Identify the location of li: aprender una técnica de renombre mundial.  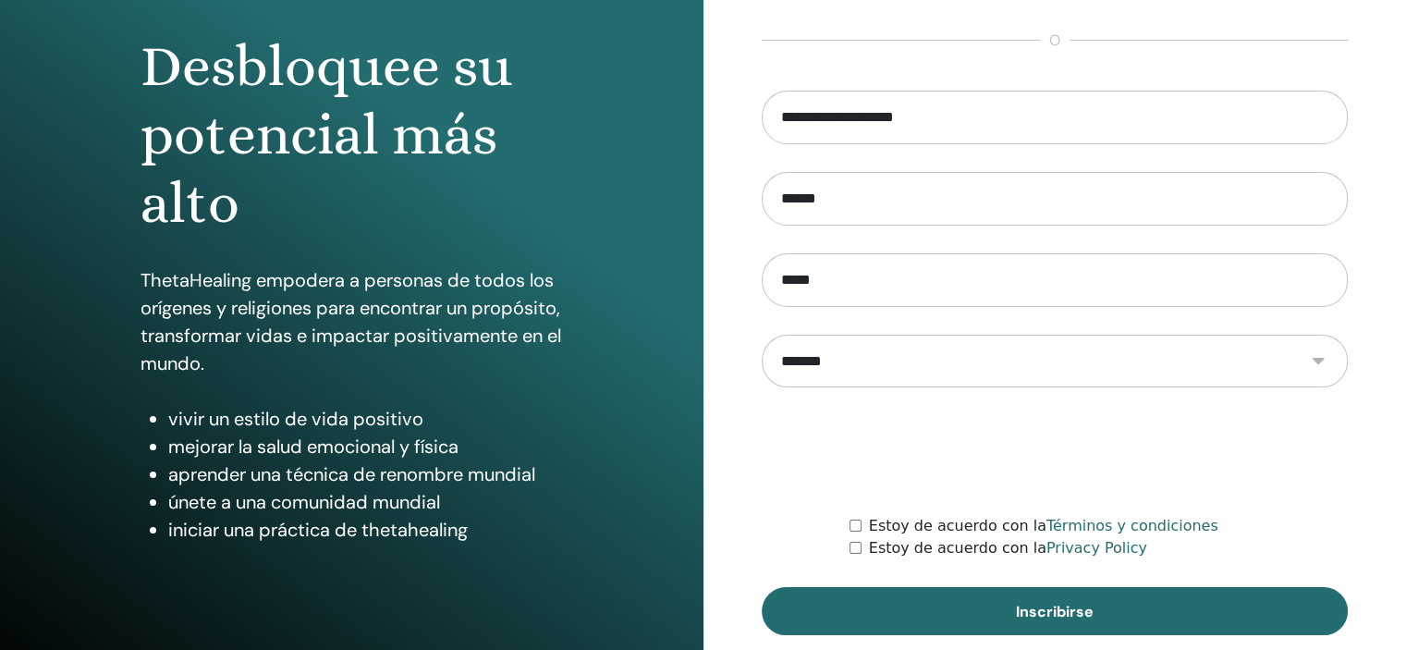
(365, 474).